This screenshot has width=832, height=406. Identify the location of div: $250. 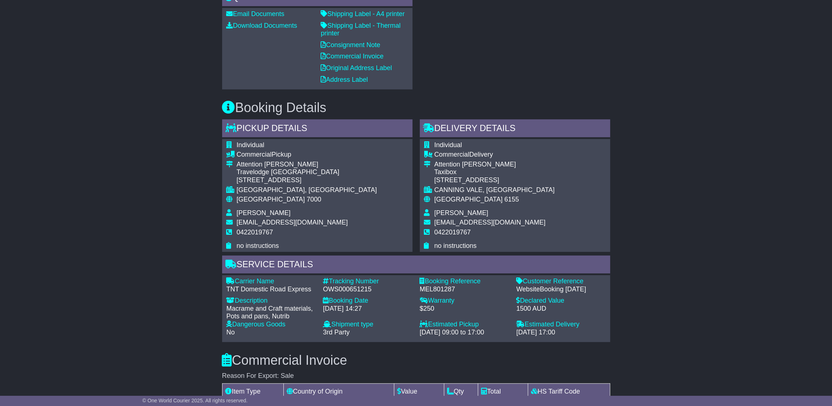
(464, 309).